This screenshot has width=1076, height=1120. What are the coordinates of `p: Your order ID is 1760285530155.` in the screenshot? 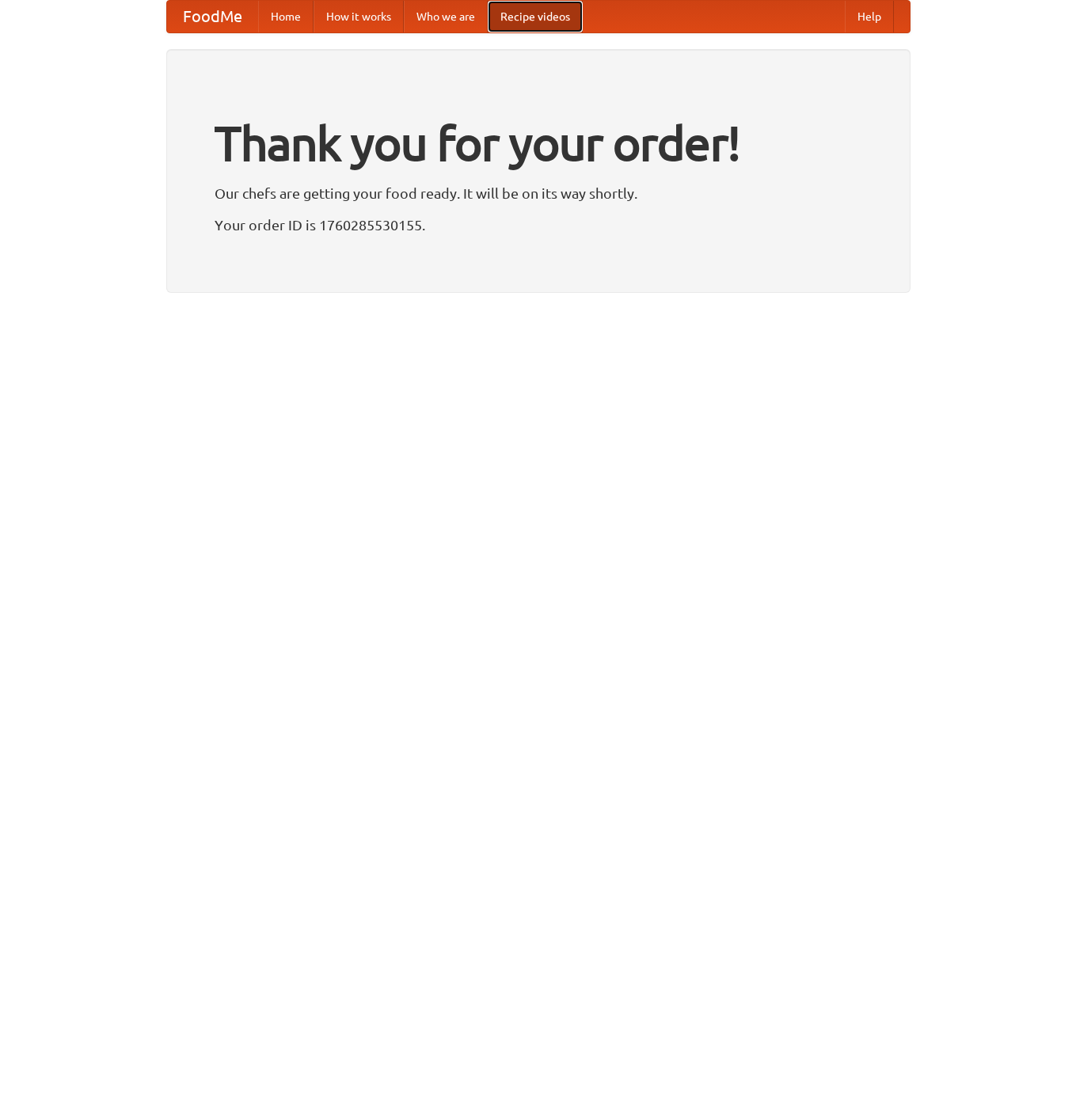 It's located at (538, 225).